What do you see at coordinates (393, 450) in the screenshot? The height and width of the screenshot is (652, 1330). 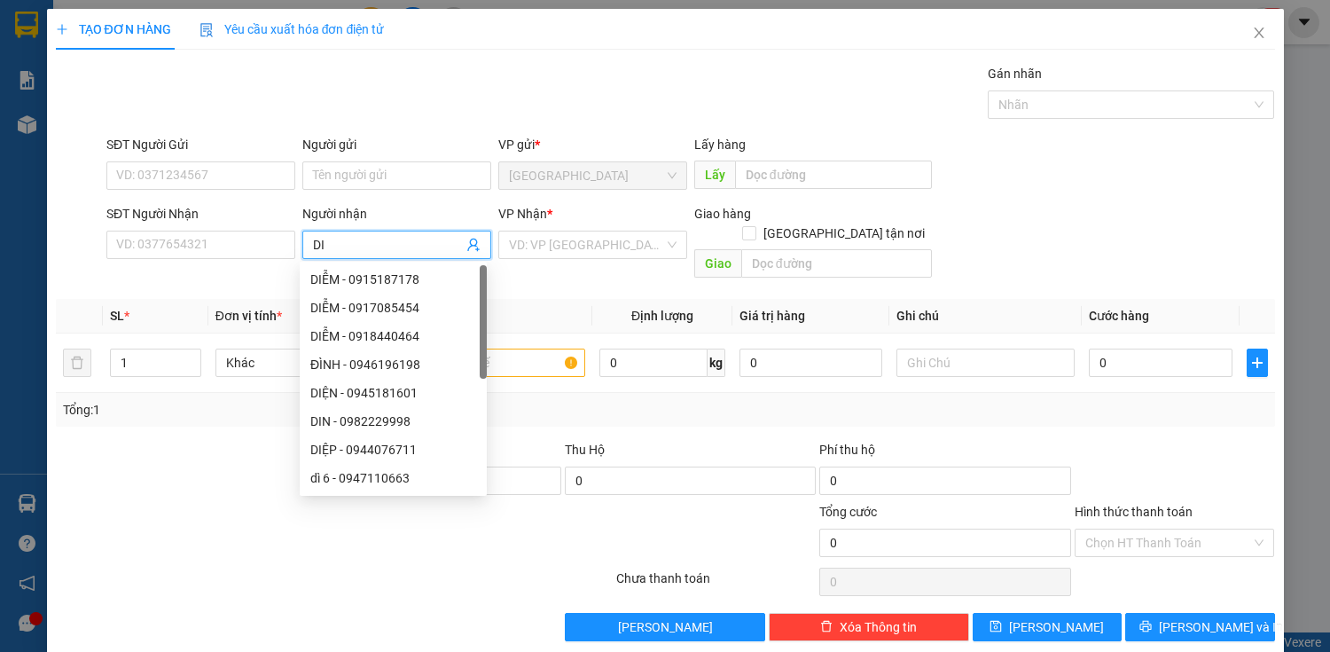 I see `div: DIỆP - 0944076711` at bounding box center [393, 450].